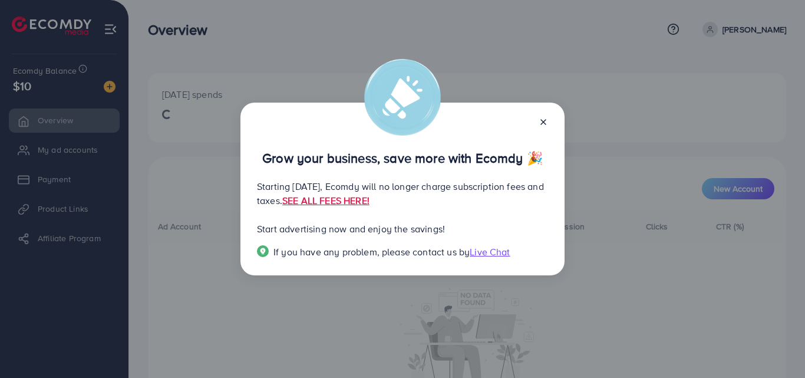  What do you see at coordinates (402, 158) in the screenshot?
I see `p: Grow your business, save more with Ecomdy 🎉` at bounding box center [402, 158].